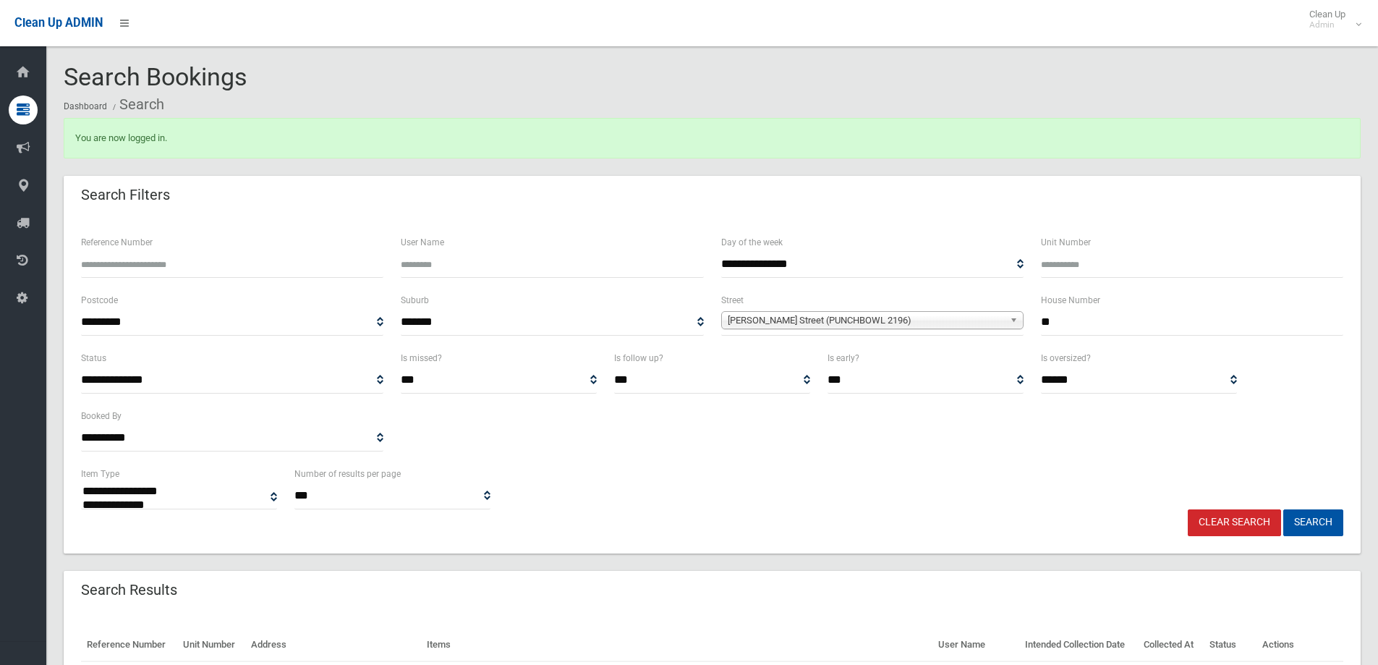 This screenshot has height=665, width=1378. Describe the element at coordinates (85, 106) in the screenshot. I see `a: Dashboard` at that location.